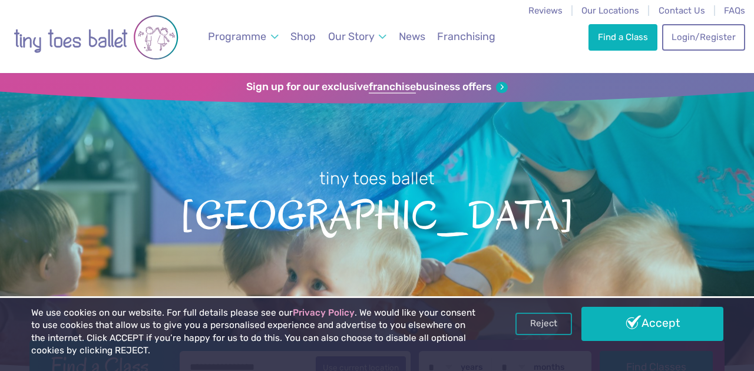 The height and width of the screenshot is (371, 754). I want to click on a: Contact Us, so click(681, 11).